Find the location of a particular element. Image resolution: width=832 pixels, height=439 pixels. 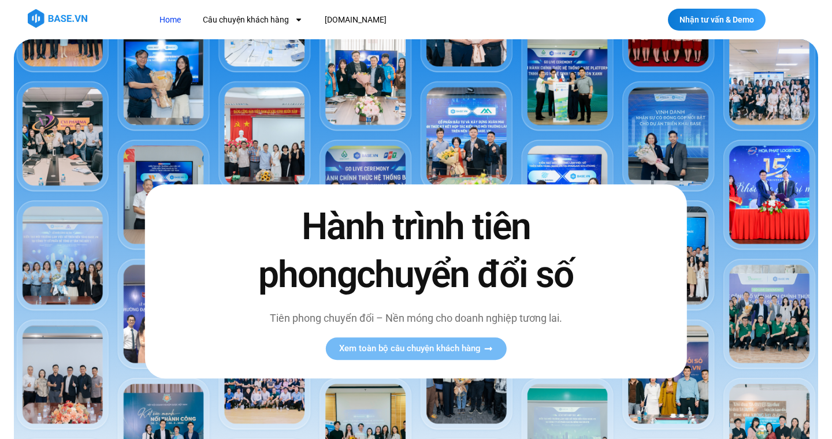

span: Xem toàn bộ câu chuyện khách hàng is located at coordinates (410, 348).